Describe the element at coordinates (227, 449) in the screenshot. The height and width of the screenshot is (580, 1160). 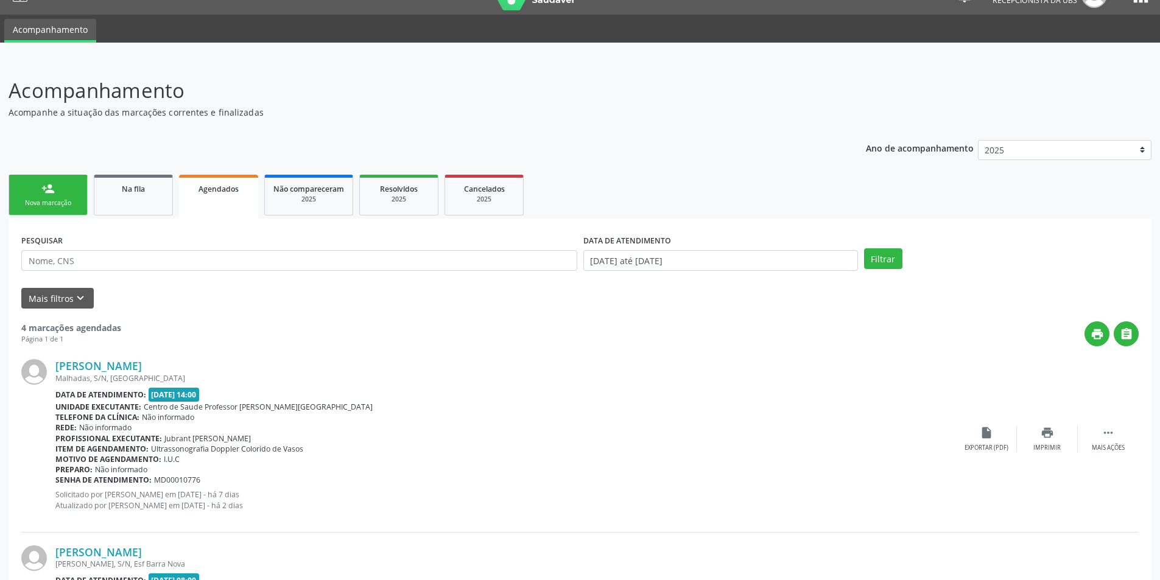
I see `span: Ultrassonografia Doppler Colorido de Vasos` at that location.